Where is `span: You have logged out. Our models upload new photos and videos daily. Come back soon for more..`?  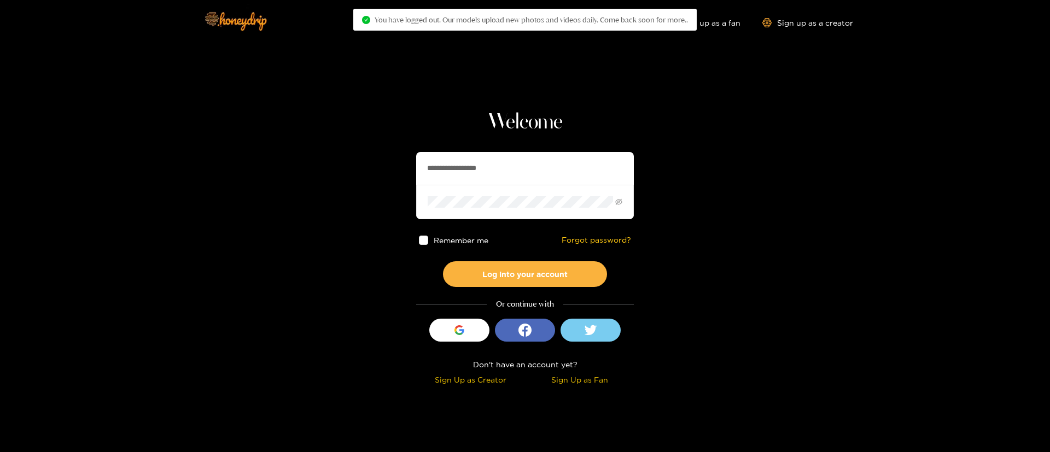
span: You have logged out. Our models upload new photos and videos daily. Come back soon for more.. is located at coordinates (531, 20).